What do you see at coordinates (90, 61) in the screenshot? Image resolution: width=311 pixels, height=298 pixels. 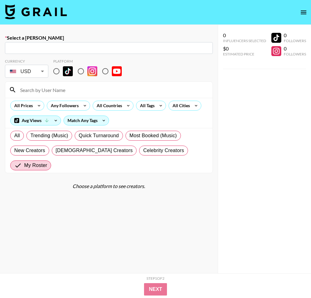 I see `div: Platform` at bounding box center [90, 61].